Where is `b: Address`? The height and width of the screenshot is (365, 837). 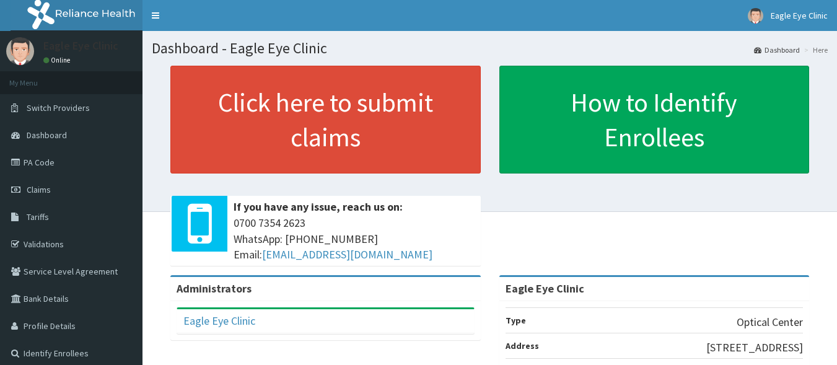
b: Address is located at coordinates (522, 346).